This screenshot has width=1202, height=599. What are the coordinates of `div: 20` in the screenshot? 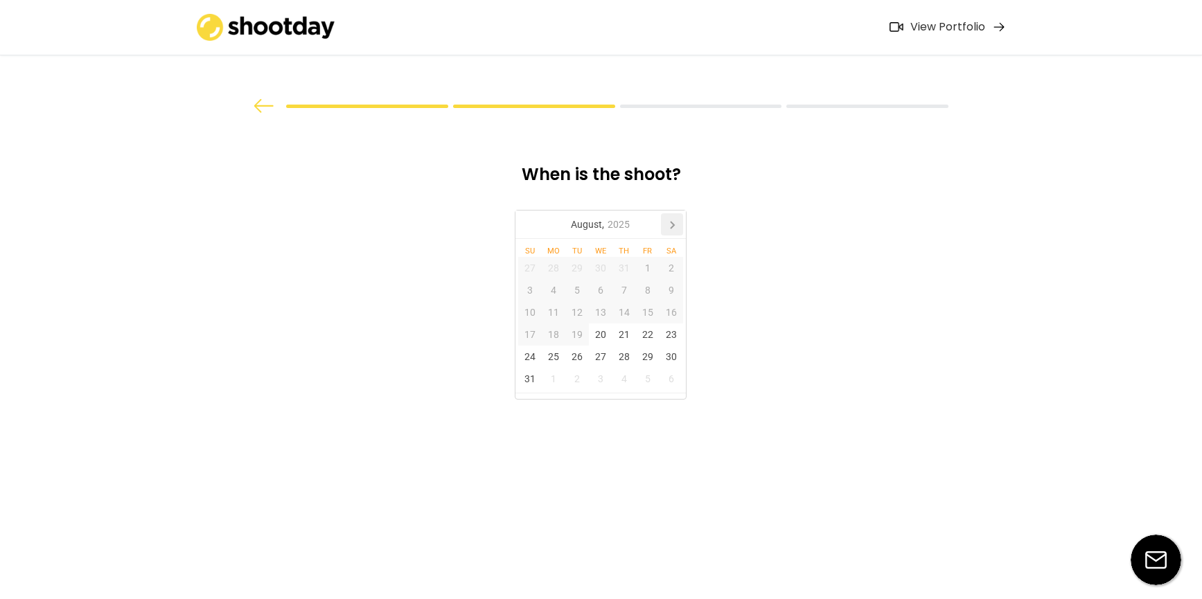 It's located at (600, 335).